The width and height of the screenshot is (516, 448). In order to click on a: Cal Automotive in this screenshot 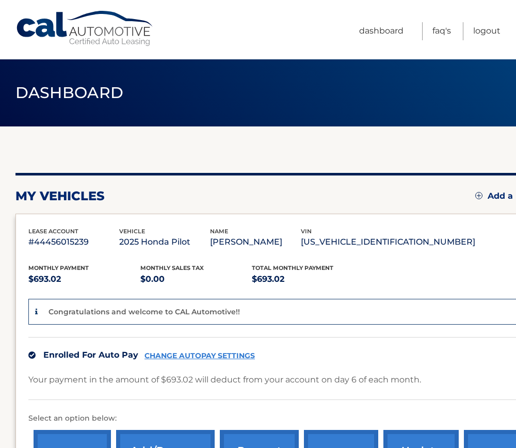, I will do `click(85, 28)`.